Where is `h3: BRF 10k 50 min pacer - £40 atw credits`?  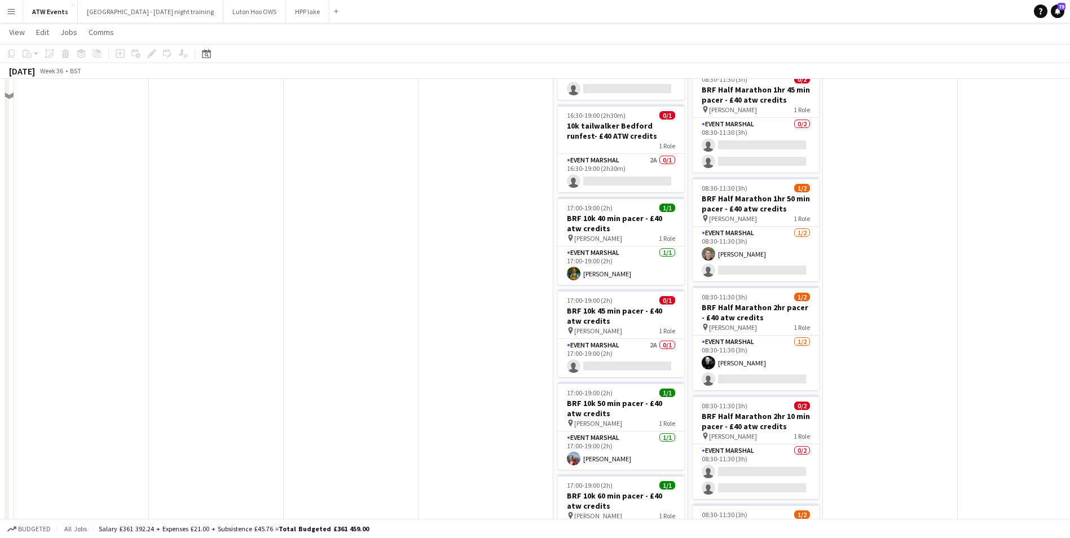
h3: BRF 10k 50 min pacer - £40 atw credits is located at coordinates (621, 408).